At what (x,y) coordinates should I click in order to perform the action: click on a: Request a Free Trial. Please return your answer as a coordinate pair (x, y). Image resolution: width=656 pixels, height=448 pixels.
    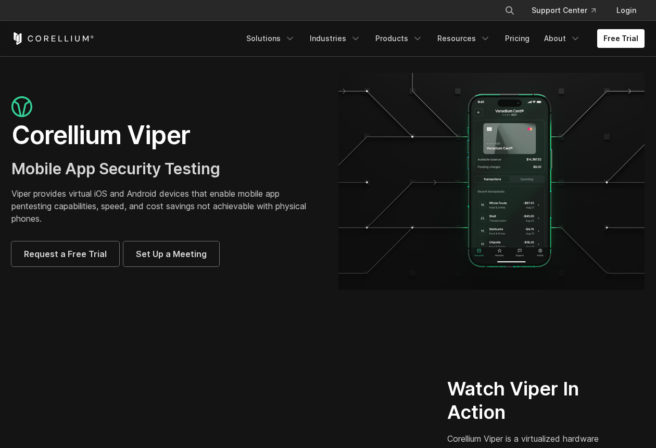
    Looking at the image, I should click on (65, 254).